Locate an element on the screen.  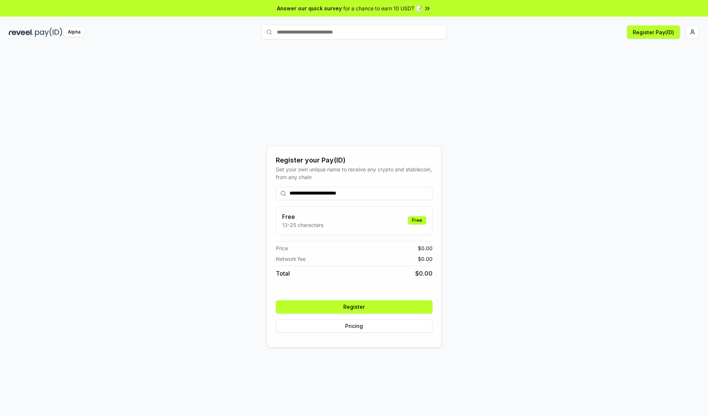
p: 13-25 characters is located at coordinates (303, 225).